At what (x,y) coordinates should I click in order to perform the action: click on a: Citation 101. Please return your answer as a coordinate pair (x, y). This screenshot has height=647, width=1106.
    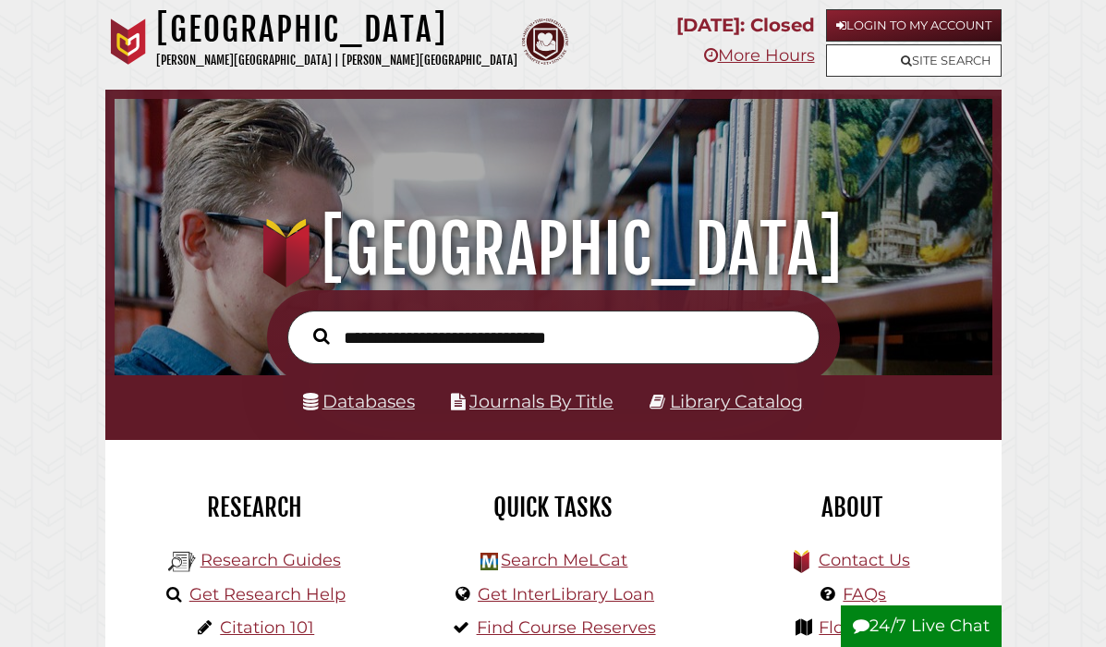
    Looking at the image, I should click on (267, 628).